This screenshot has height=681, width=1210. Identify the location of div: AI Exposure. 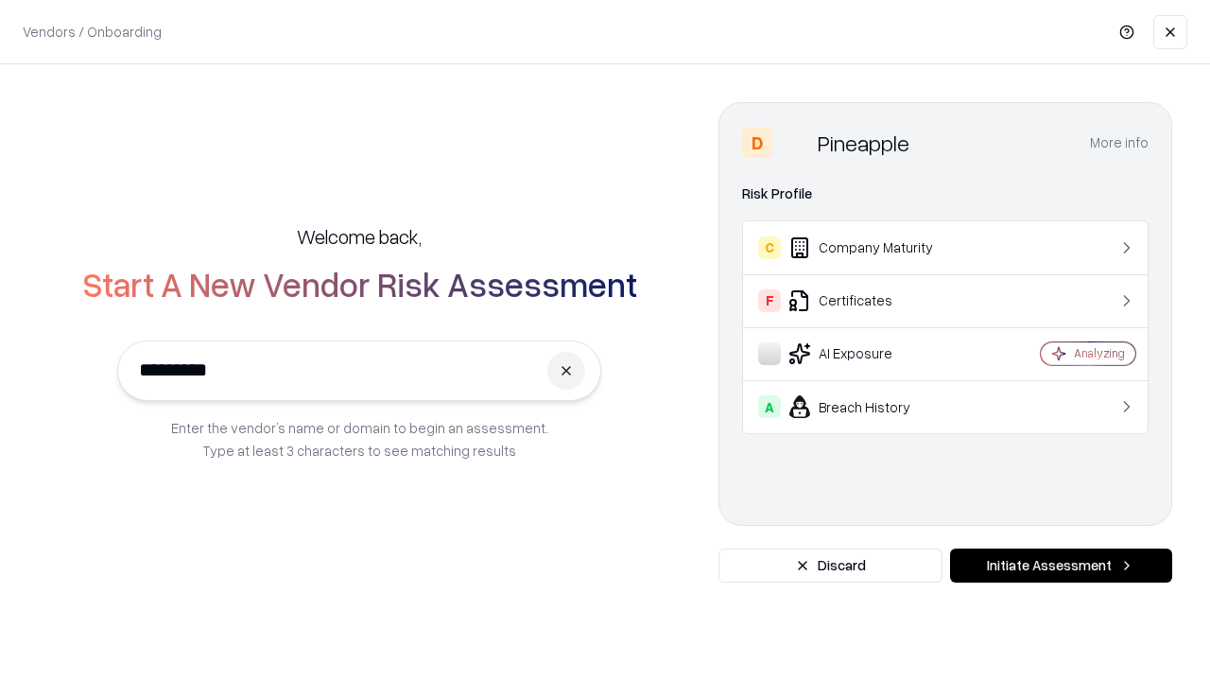
(871, 354).